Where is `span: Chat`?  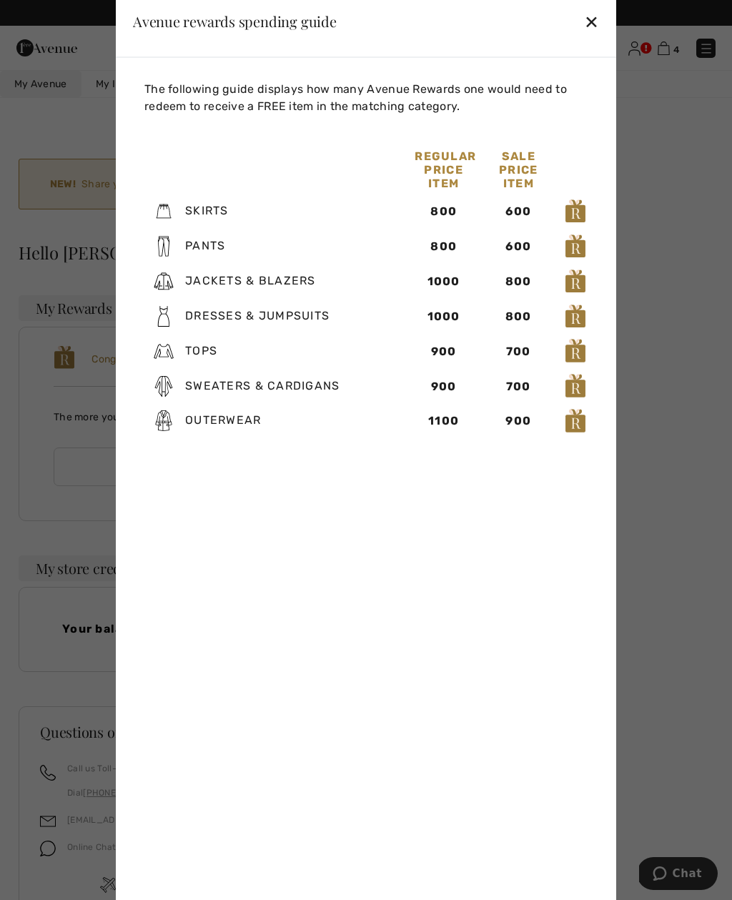 span: Chat is located at coordinates (48, 16).